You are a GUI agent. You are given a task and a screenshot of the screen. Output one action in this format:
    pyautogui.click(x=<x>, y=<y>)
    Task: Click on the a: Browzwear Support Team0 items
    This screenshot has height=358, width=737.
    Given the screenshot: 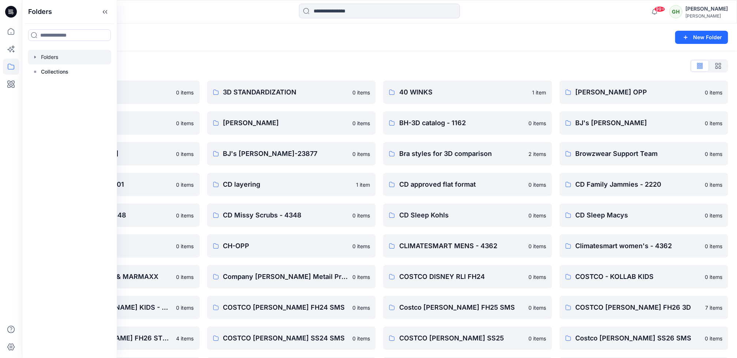 What is the action you would take?
    pyautogui.click(x=644, y=154)
    